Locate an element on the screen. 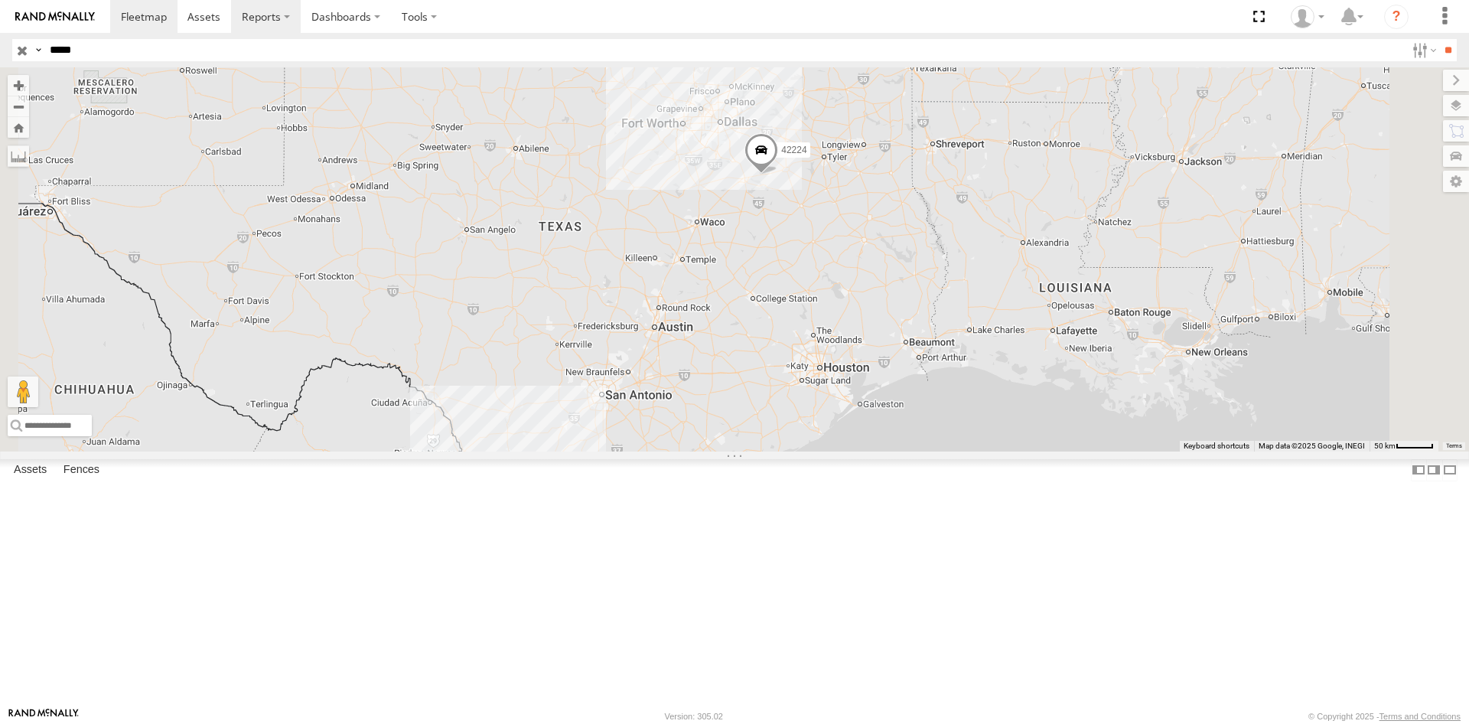 This screenshot has width=1469, height=724. button: Zoom Home is located at coordinates (18, 127).